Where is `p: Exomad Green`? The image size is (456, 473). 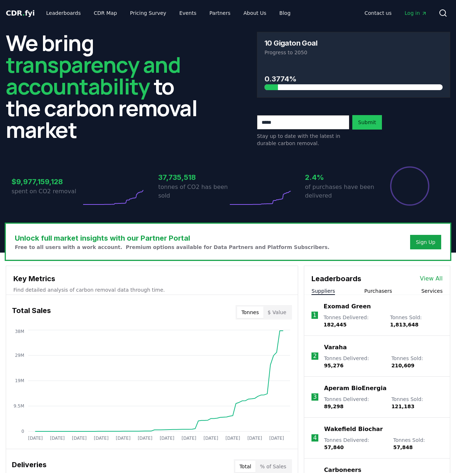
p: Exomad Green is located at coordinates (347, 306).